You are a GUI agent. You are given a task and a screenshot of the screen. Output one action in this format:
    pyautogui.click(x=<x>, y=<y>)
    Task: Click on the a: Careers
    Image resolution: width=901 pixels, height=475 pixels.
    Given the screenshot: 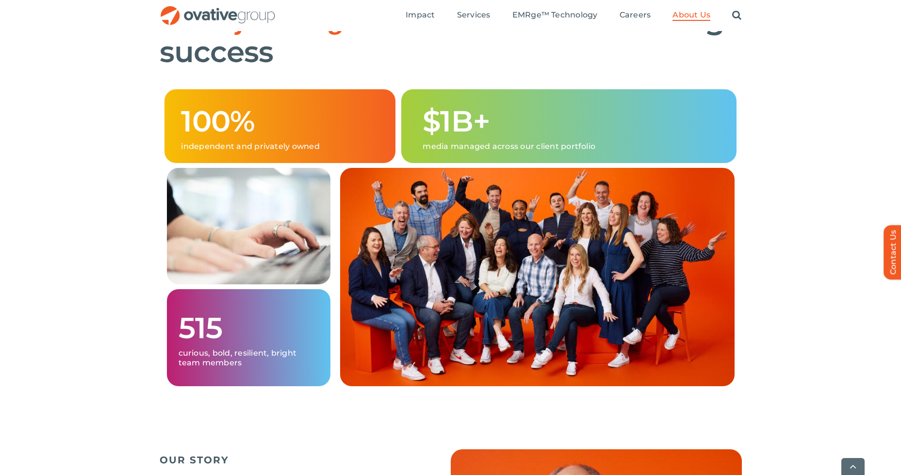 What is the action you would take?
    pyautogui.click(x=635, y=16)
    